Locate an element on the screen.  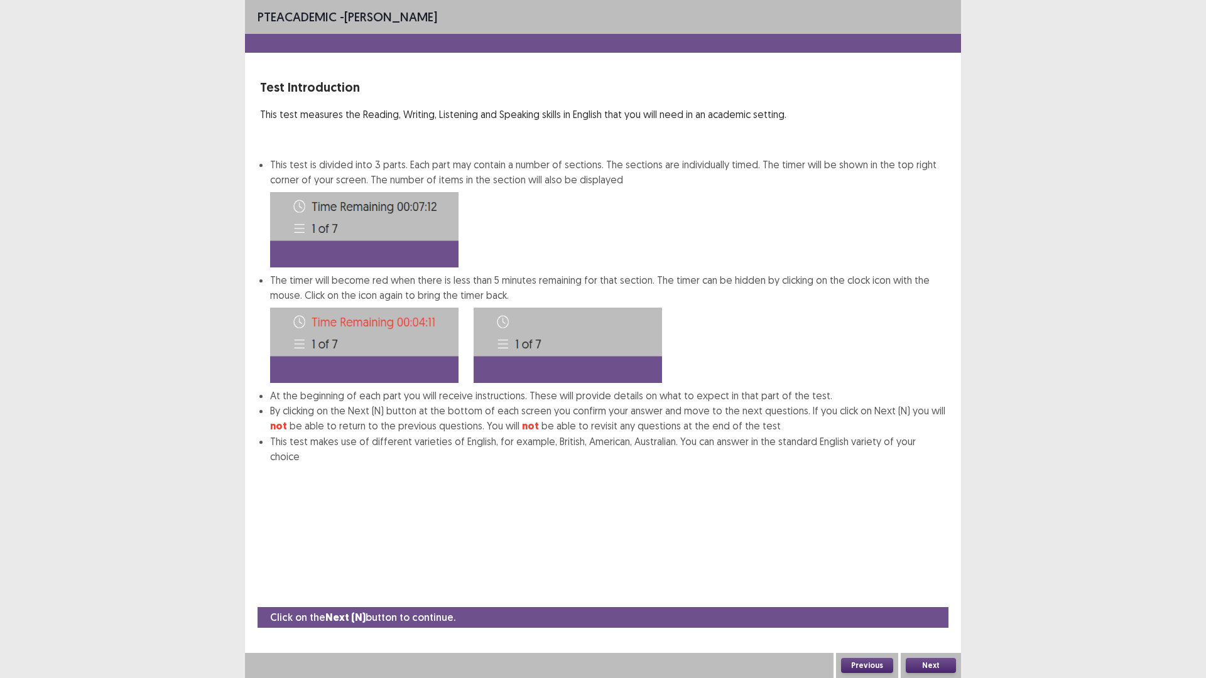
button: Next is located at coordinates (931, 666).